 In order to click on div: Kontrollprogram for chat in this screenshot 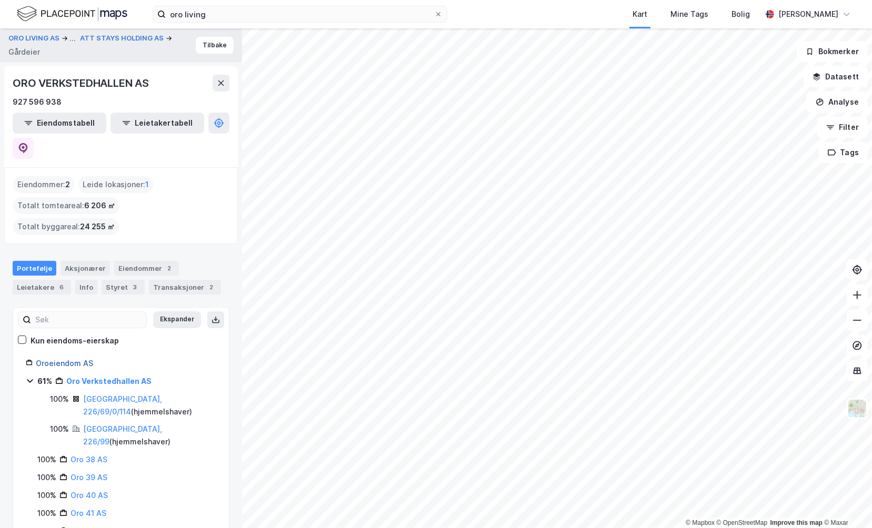, I will do `click(845, 503)`.